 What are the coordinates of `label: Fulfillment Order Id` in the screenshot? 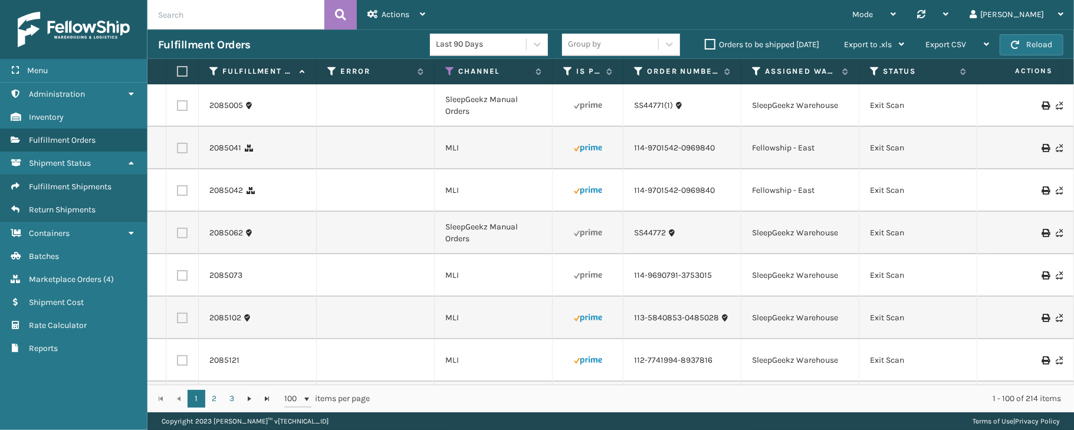 It's located at (258, 71).